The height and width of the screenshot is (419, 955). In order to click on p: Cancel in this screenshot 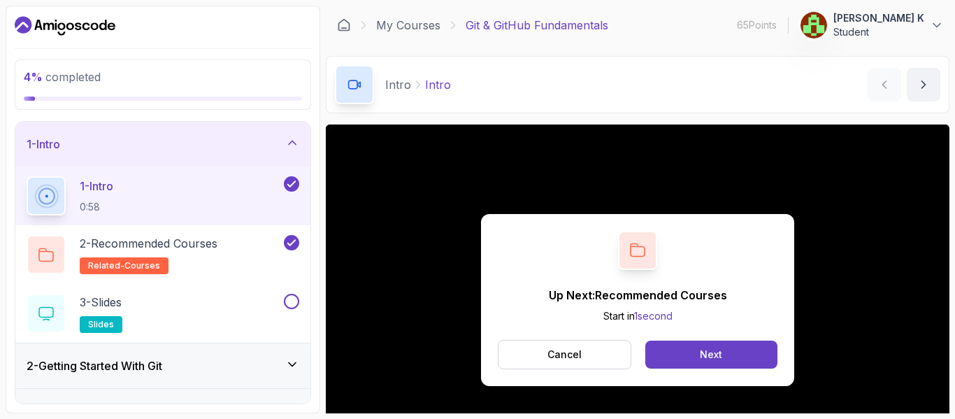, I will do `click(564, 355)`.